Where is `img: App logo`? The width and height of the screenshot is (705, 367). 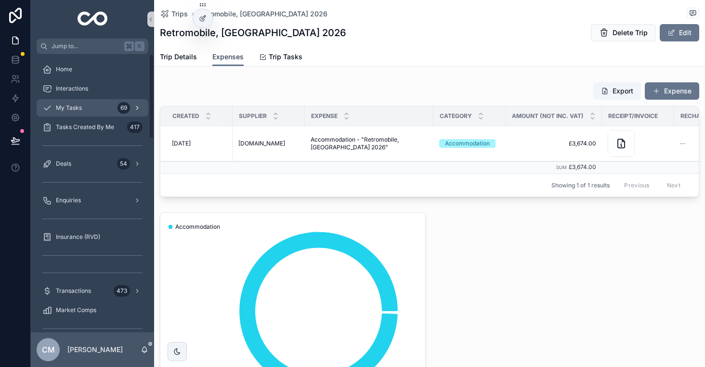 img: App logo is located at coordinates (92, 19).